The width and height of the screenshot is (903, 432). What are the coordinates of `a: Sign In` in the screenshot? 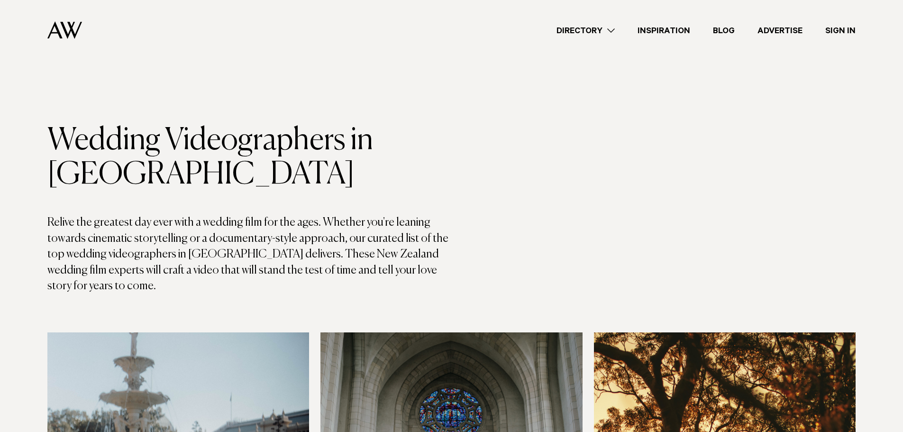 It's located at (840, 30).